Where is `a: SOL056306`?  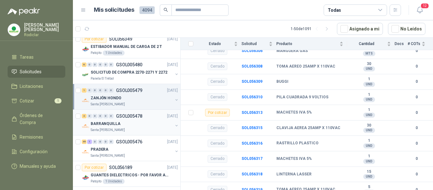 a: SOL056306 is located at coordinates (252, 51).